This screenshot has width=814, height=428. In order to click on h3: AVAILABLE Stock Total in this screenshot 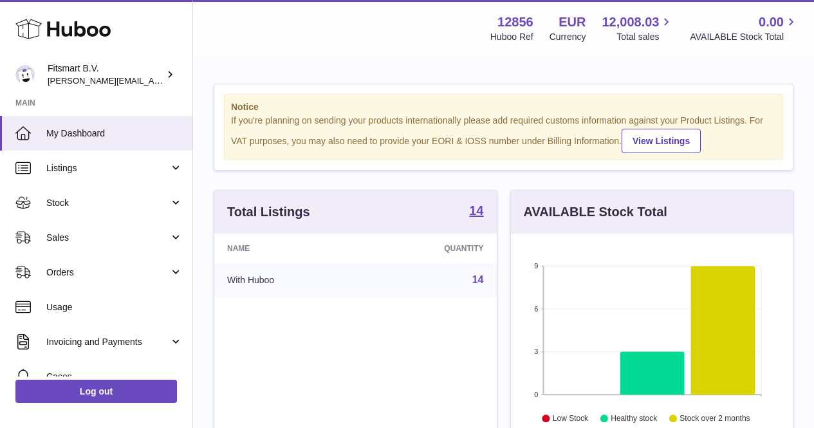, I will do `click(595, 212)`.